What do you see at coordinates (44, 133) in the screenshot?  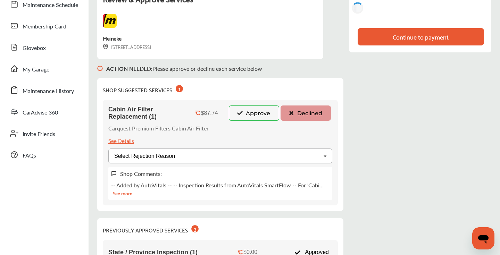 I see `a: Invite Friends` at bounding box center [44, 133].